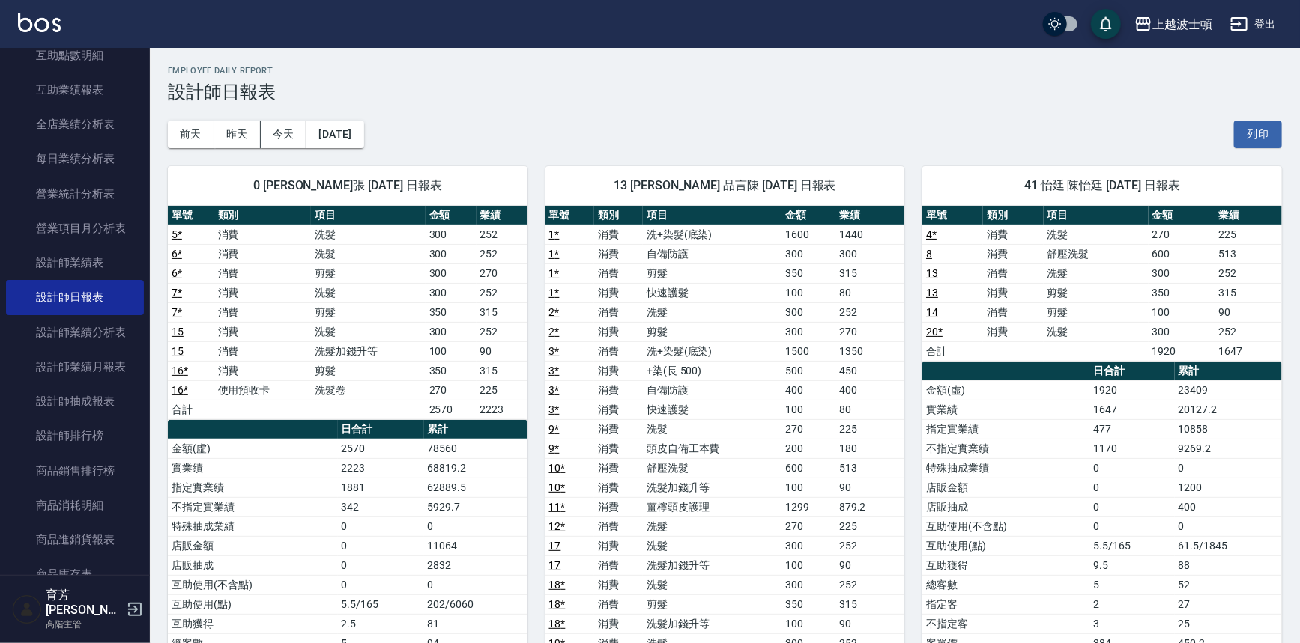  Describe the element at coordinates (1106, 24) in the screenshot. I see `button: save` at that location.